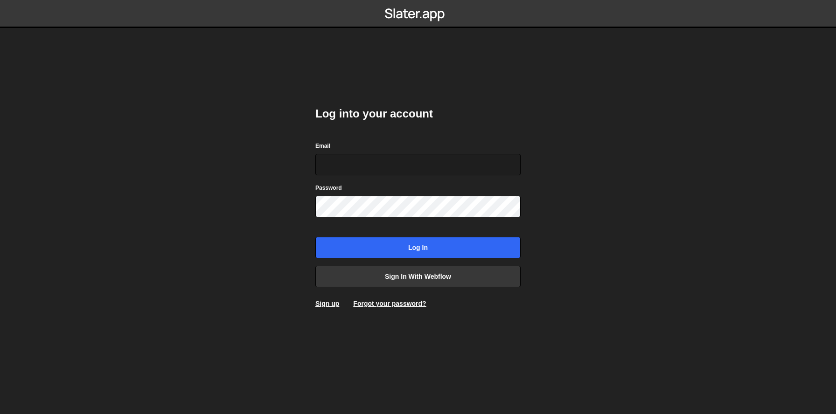  What do you see at coordinates (327, 304) in the screenshot?
I see `a: Sign up` at bounding box center [327, 304].